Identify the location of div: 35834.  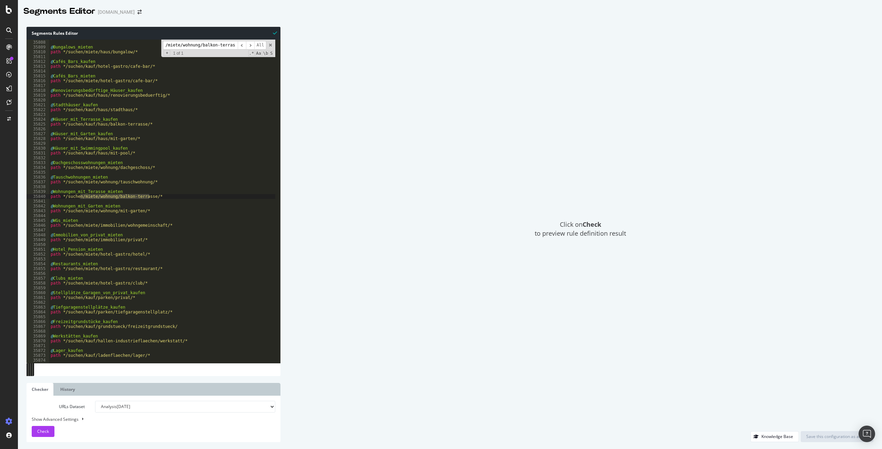
(38, 168).